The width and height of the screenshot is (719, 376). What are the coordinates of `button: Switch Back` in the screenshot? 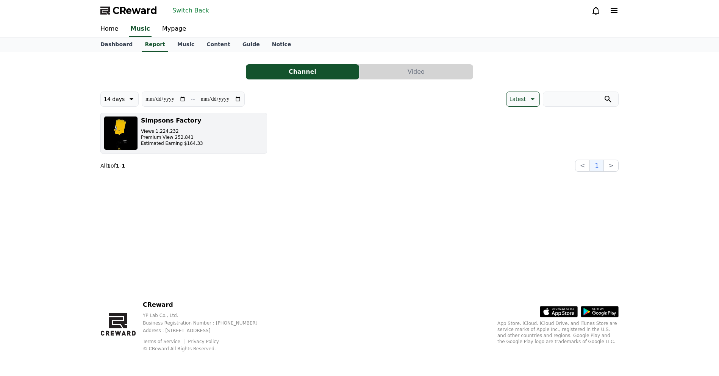 It's located at (190, 11).